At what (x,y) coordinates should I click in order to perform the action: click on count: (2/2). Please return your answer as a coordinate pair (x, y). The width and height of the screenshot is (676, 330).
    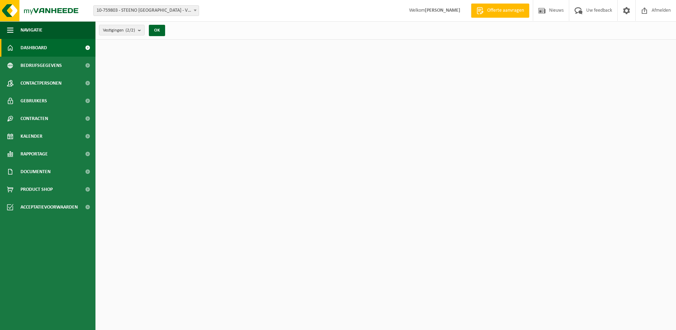
    Looking at the image, I should click on (130, 30).